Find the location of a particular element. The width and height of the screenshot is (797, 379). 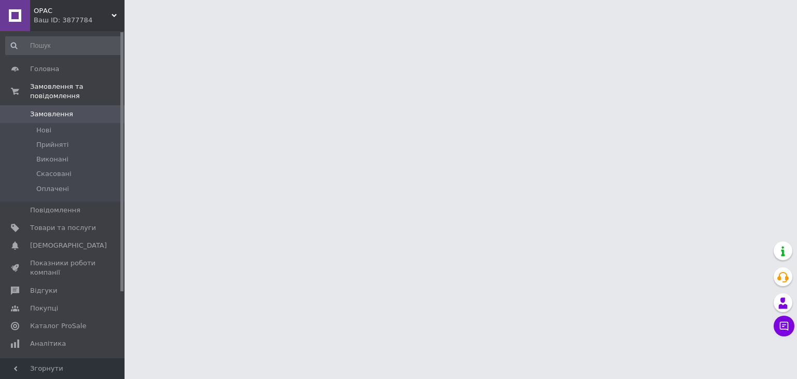

span: Замовлення is located at coordinates (51, 114).